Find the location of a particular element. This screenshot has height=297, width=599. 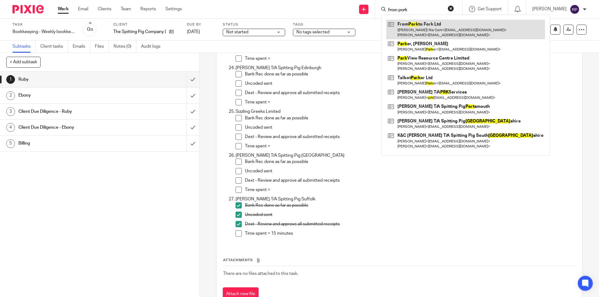

small: /5 is located at coordinates (91, 30).